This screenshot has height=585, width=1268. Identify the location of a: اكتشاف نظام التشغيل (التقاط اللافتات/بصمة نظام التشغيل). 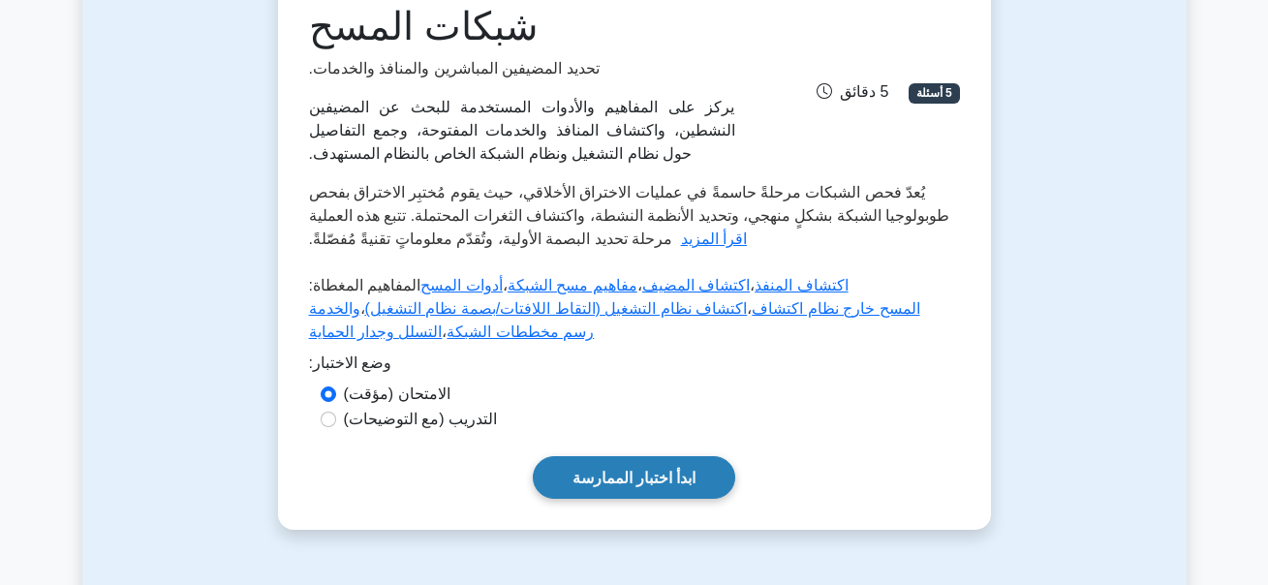
(556, 308).